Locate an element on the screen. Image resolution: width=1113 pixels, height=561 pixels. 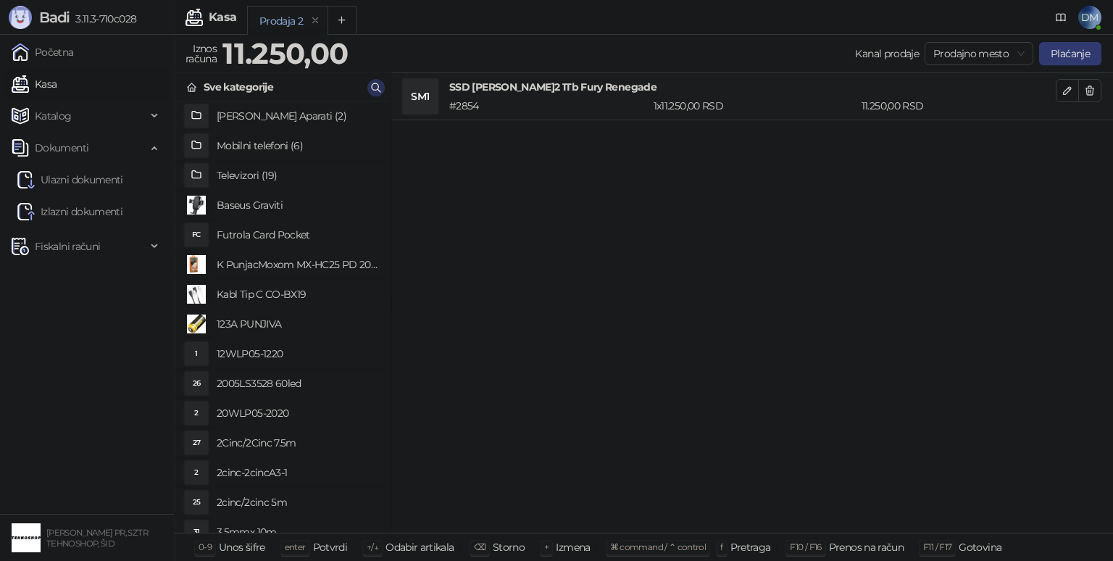
span: ⌘ command / ⌃ control is located at coordinates (658, 546).